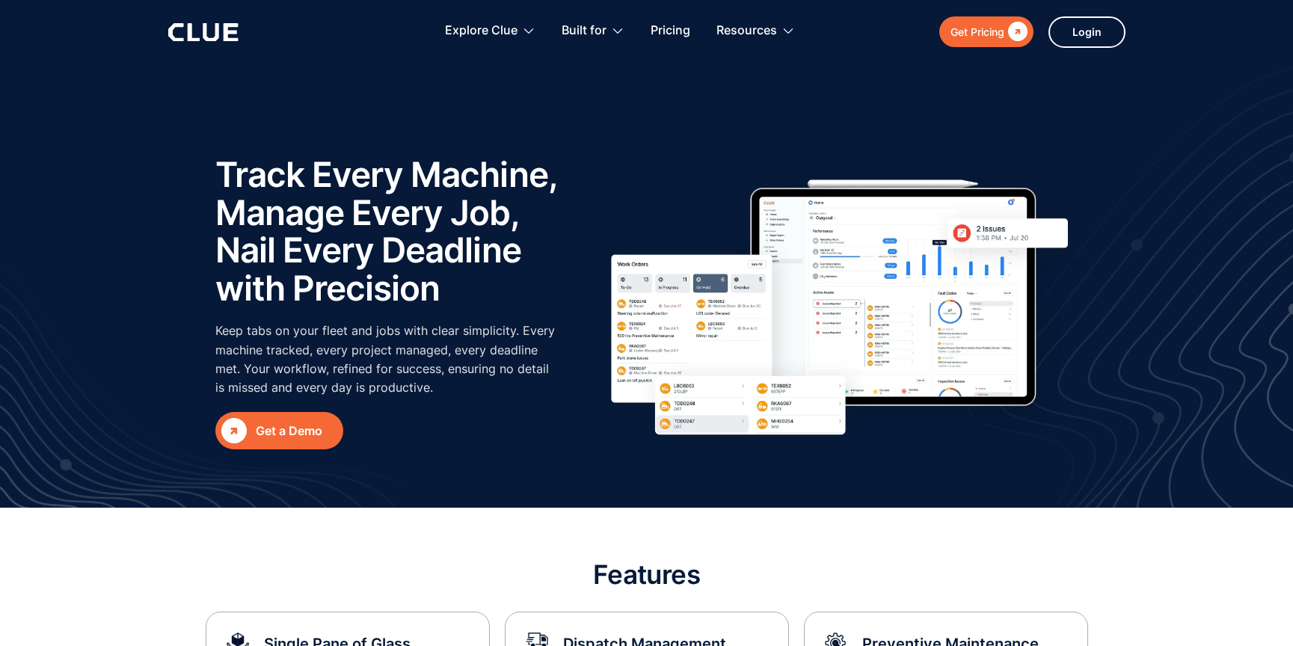 Image resolution: width=1293 pixels, height=646 pixels. What do you see at coordinates (1086, 32) in the screenshot?
I see `a: Login` at bounding box center [1086, 32].